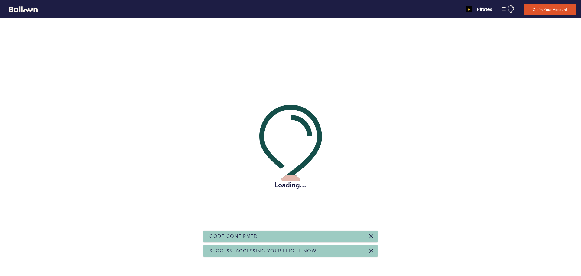 Image resolution: width=581 pixels, height=276 pixels. Describe the element at coordinates (484, 9) in the screenshot. I see `h4: Pirates` at that location.